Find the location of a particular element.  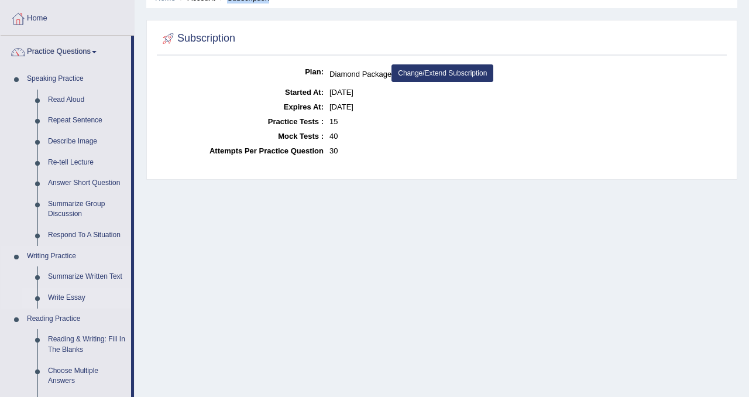

dt: Mock Tests : is located at coordinates (242, 136).